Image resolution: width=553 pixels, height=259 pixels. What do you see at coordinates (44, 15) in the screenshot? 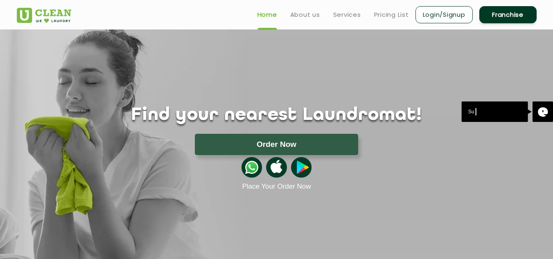
I see `img: UClean Laundry and Dry Cleaning` at bounding box center [44, 15].